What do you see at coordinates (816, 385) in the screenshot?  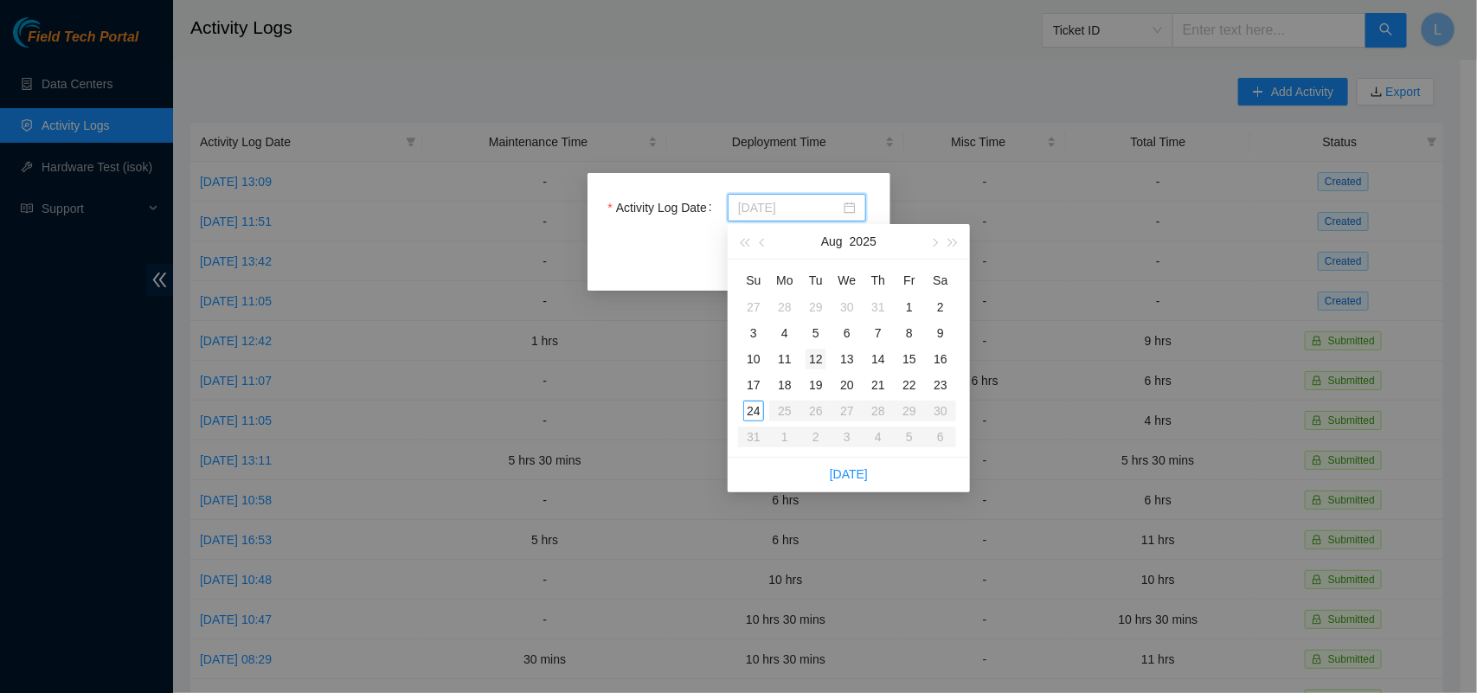 I see `td: 2025-08-19` at bounding box center [816, 385].